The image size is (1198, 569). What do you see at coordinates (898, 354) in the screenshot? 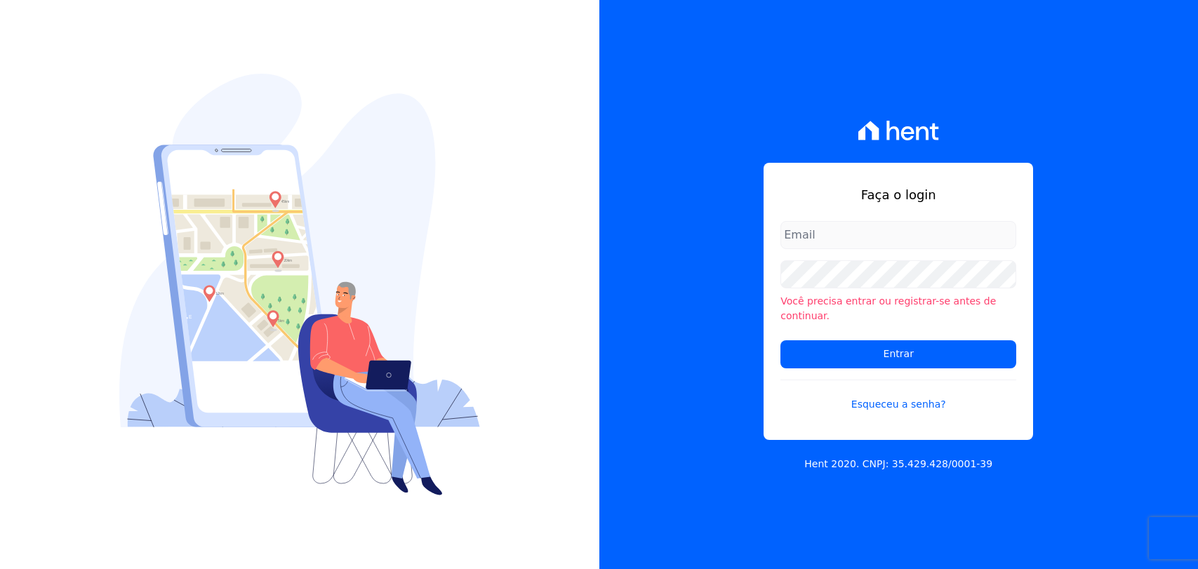
I see `input: Entrar` at bounding box center [898, 354].